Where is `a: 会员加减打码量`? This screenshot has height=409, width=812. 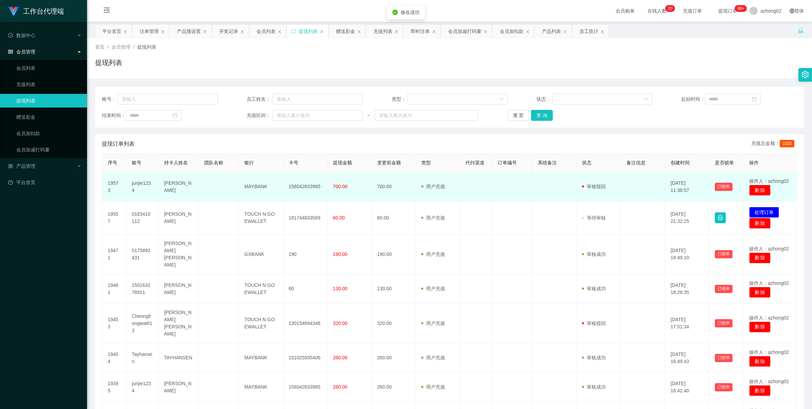 a: 会员加减打码量 is located at coordinates (49, 150).